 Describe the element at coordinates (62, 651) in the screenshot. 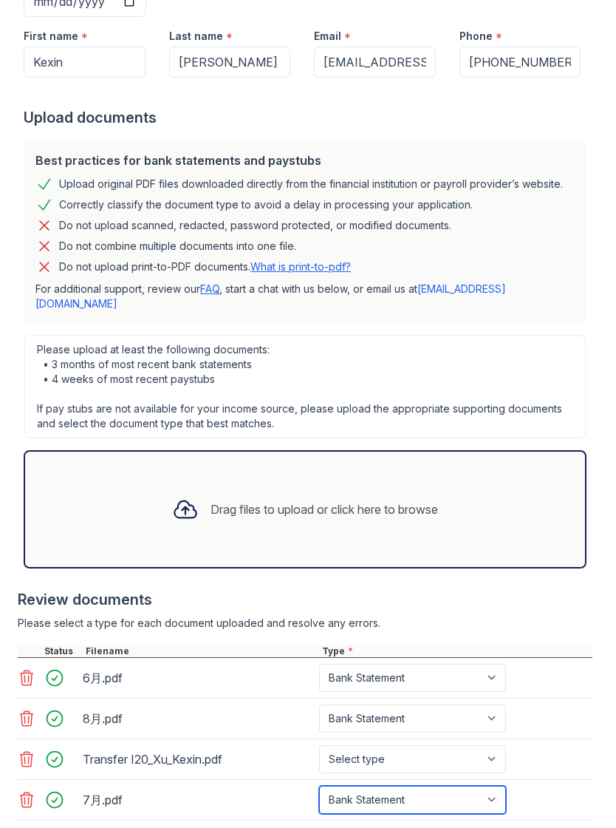

I see `div: Status` at that location.